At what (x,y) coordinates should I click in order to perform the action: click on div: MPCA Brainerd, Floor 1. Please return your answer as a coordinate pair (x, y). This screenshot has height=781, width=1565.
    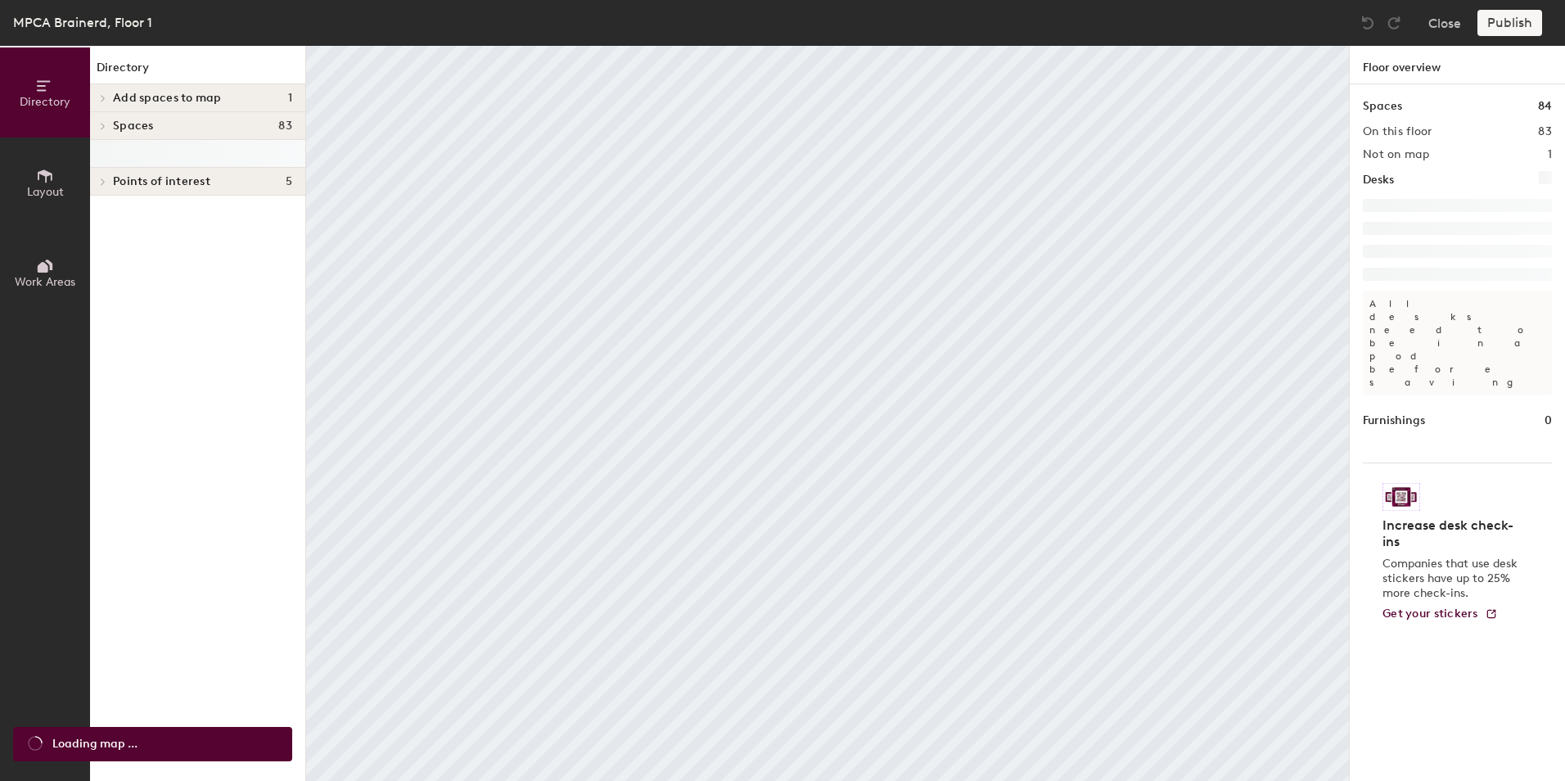
    Looking at the image, I should click on (83, 22).